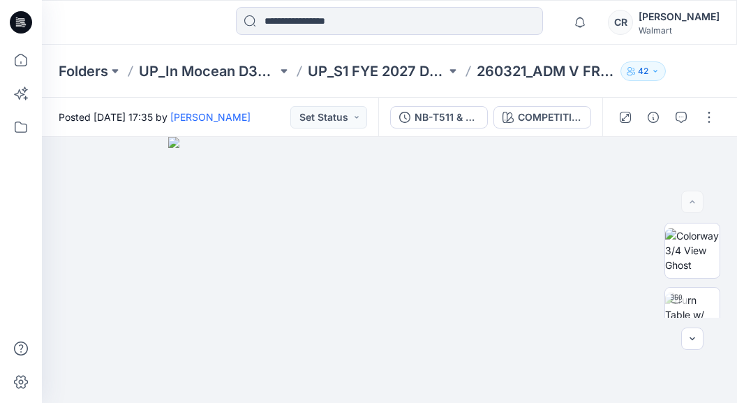 The image size is (737, 403). Describe the element at coordinates (390, 270) in the screenshot. I see `img: eyJhbGciOiJIUzI1NiIsImtpZCI6IjAiLCJzbHQiOiJzZXMiLCJ0eXAiOiJKV1QifQ.eyJkYXRhIjp7InR5cGUiOiJzdG9yYW...` at that location.